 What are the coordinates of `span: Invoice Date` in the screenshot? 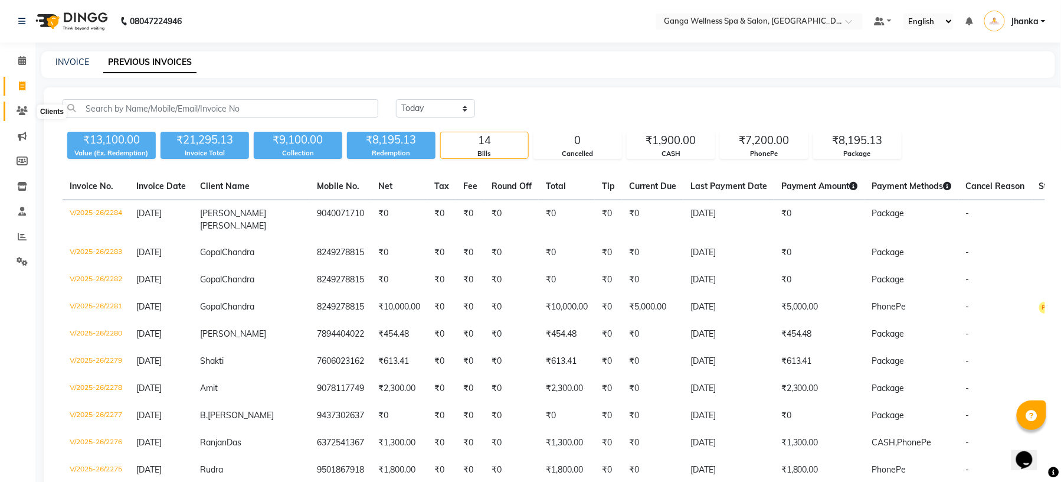 It's located at (161, 186).